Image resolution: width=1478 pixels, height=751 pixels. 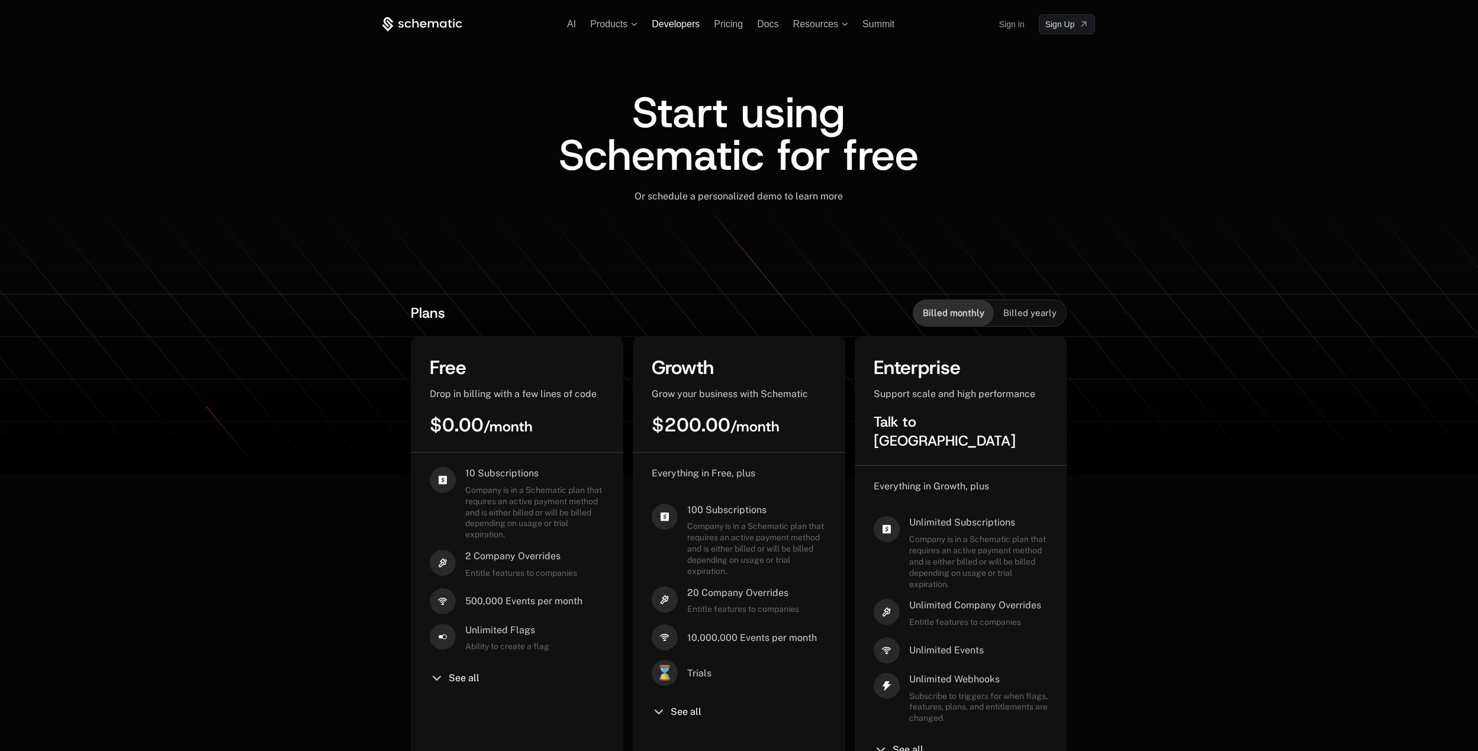 I want to click on span: 20 Company Overrides, so click(x=743, y=593).